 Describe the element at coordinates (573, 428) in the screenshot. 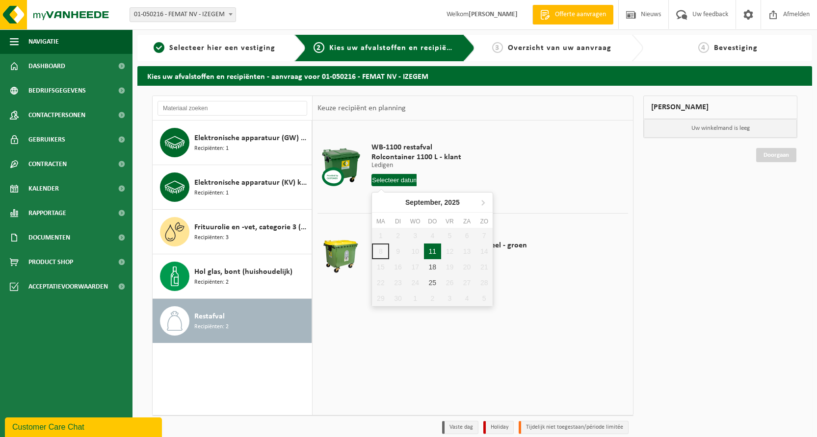

I see `li: Tijdelijk niet toegestaan/période limitée` at that location.